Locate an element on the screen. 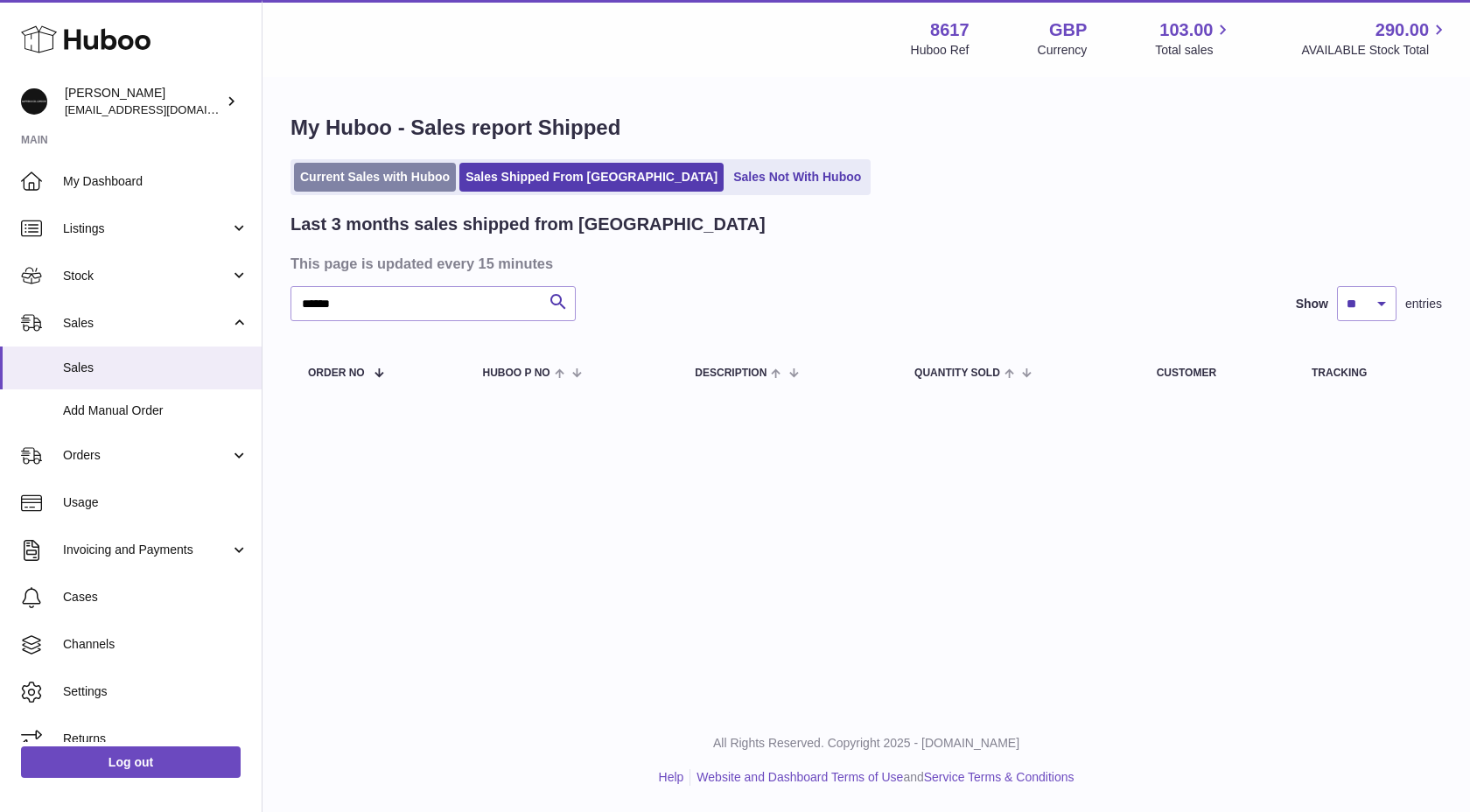  a: 103.00 Total sales is located at coordinates (1193, 38).